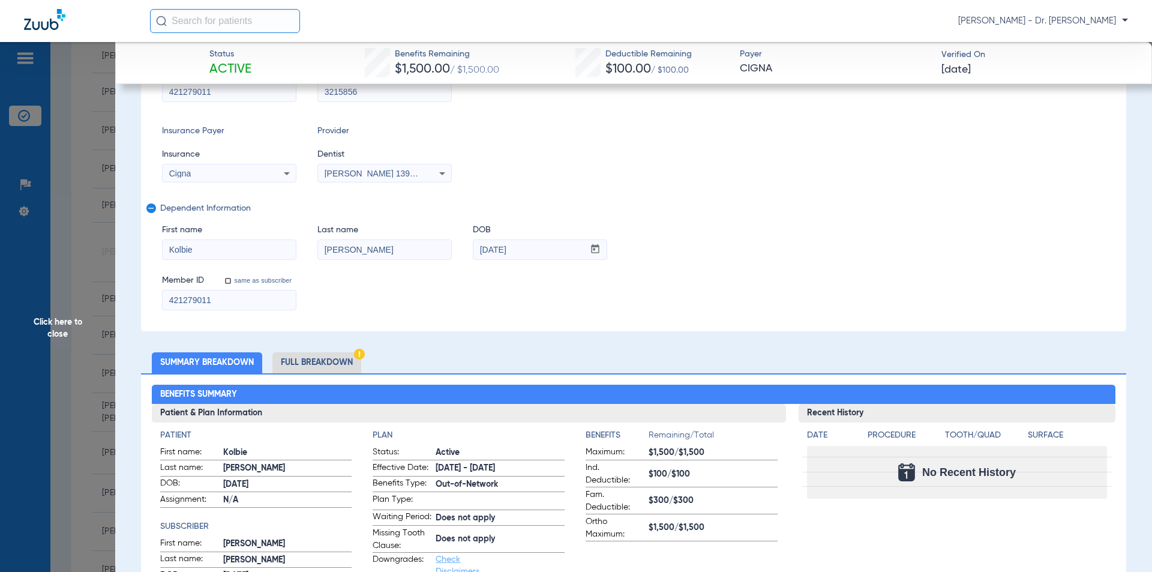 The image size is (1152, 572). What do you see at coordinates (469, 435) in the screenshot?
I see `h4: Plan` at bounding box center [469, 435].